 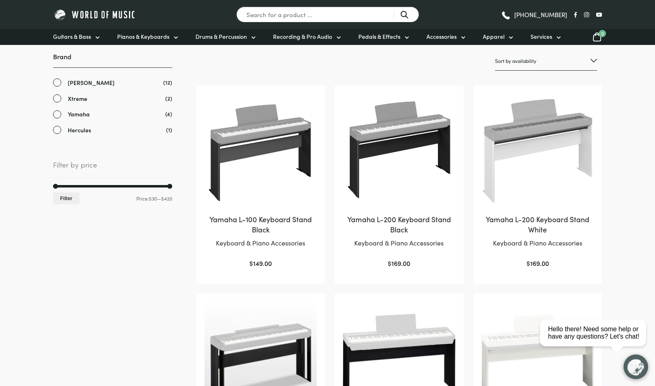 I want to click on h2: Yamaha L-200 Keyboard Stand White, so click(x=538, y=224).